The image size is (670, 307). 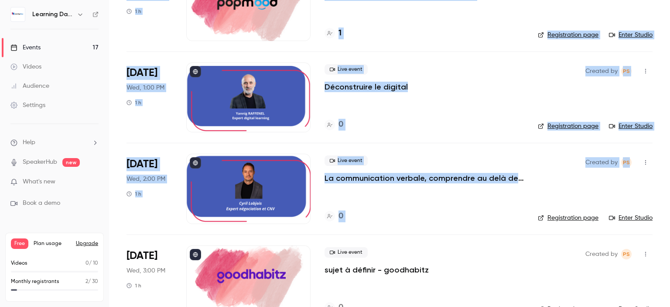 I want to click on span: Plan usage, so click(x=52, y=244).